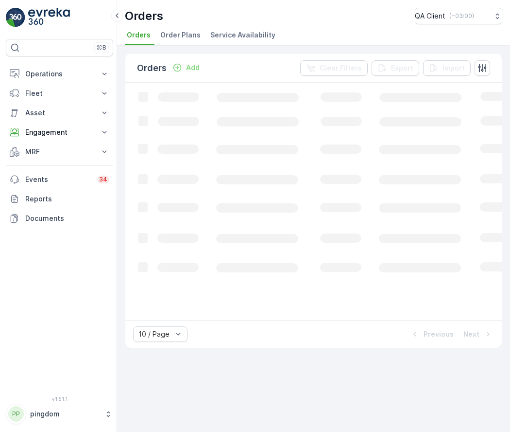  Describe the element at coordinates (59, 93) in the screenshot. I see `p: Fleet` at that location.